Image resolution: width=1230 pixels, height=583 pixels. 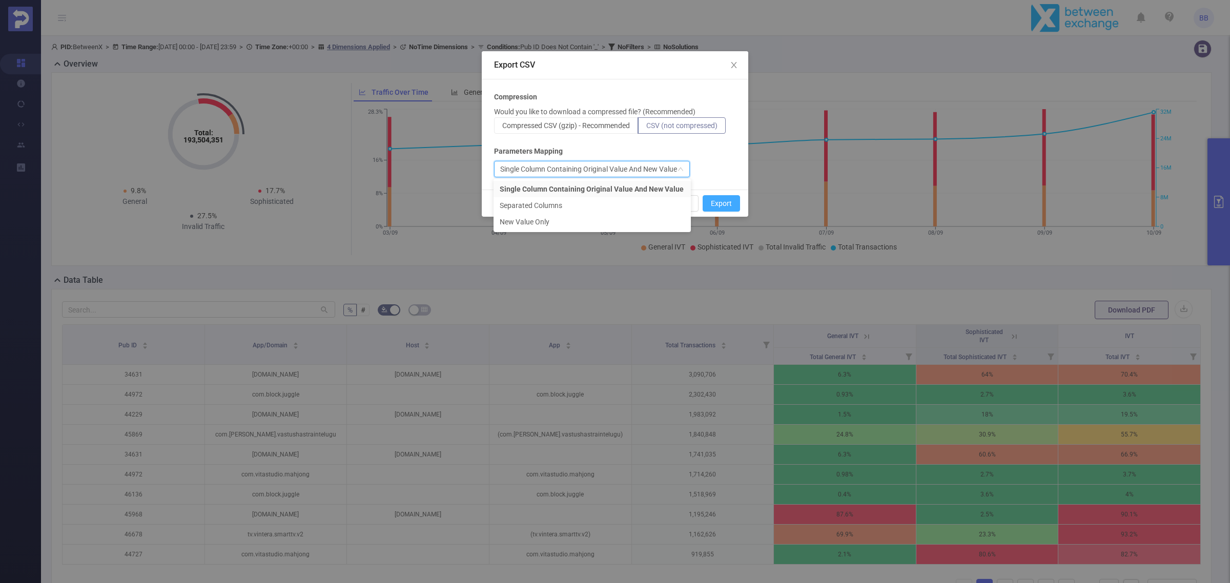 What do you see at coordinates (595, 112) in the screenshot?
I see `p: Would you like to download a compressed file? (Recommended)` at bounding box center [595, 112].